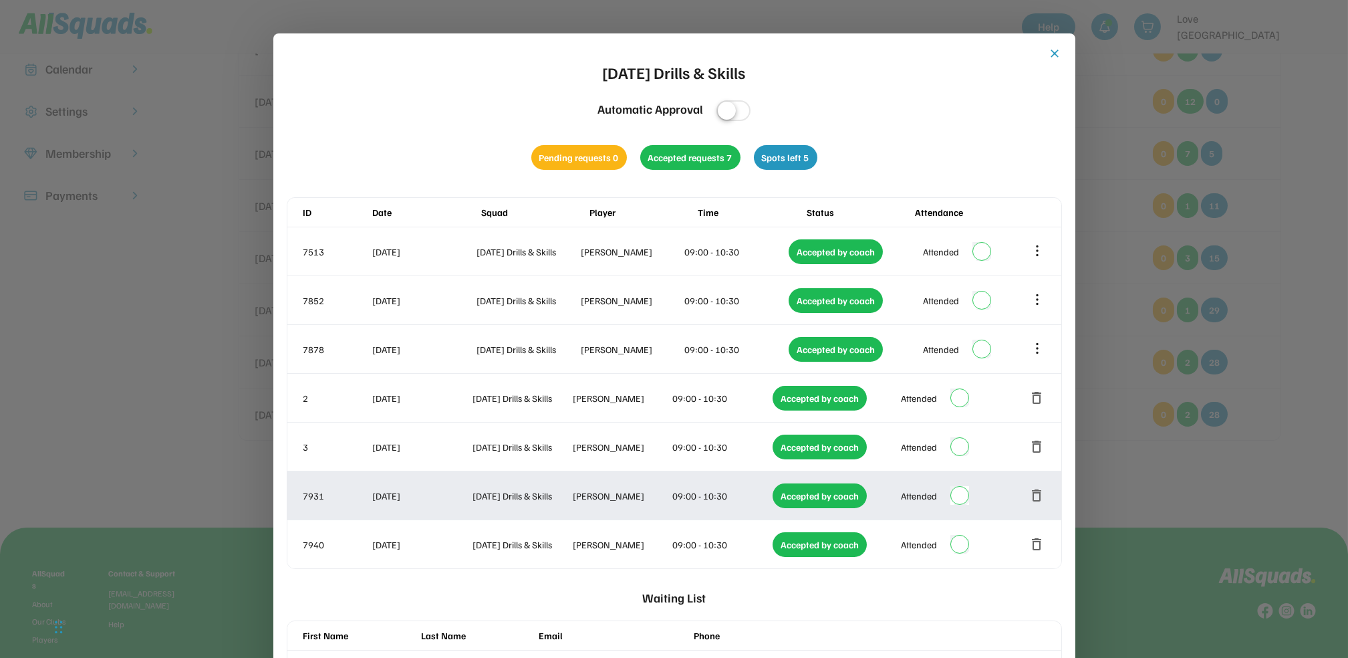 This screenshot has width=1348, height=658. Describe the element at coordinates (579, 157) in the screenshot. I see `div: Pending requests 0` at that location.